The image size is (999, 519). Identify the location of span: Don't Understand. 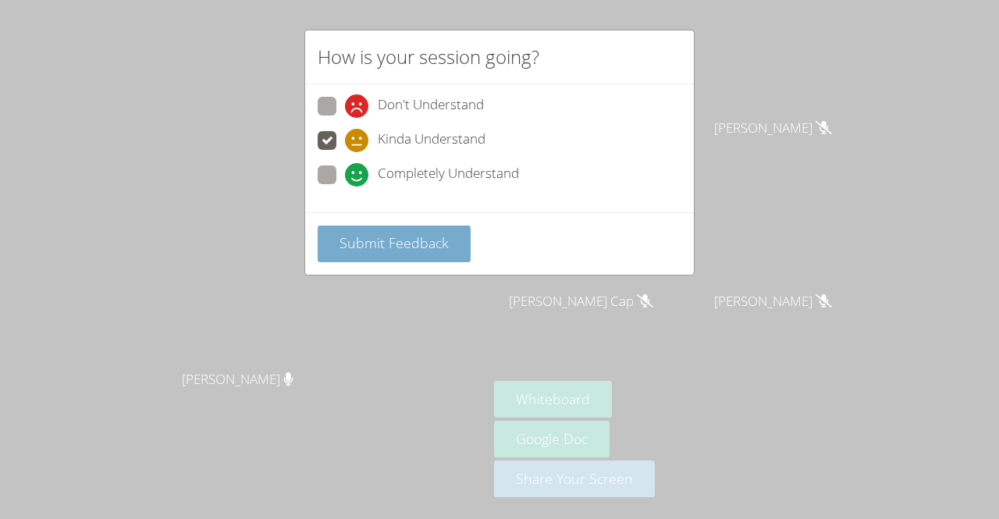
(431, 106).